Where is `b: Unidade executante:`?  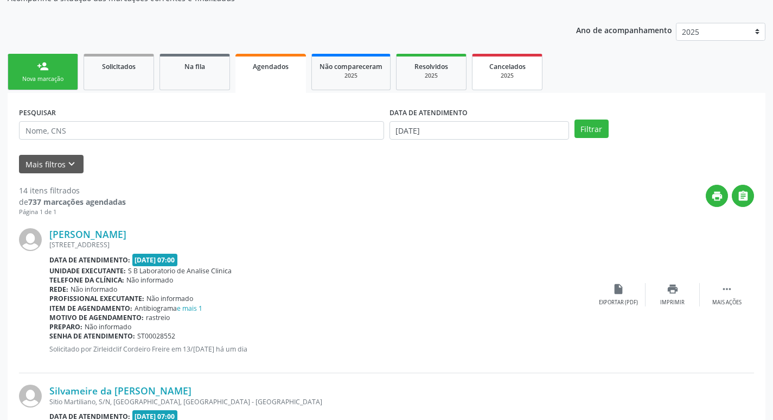
b: Unidade executante: is located at coordinates (87, 270).